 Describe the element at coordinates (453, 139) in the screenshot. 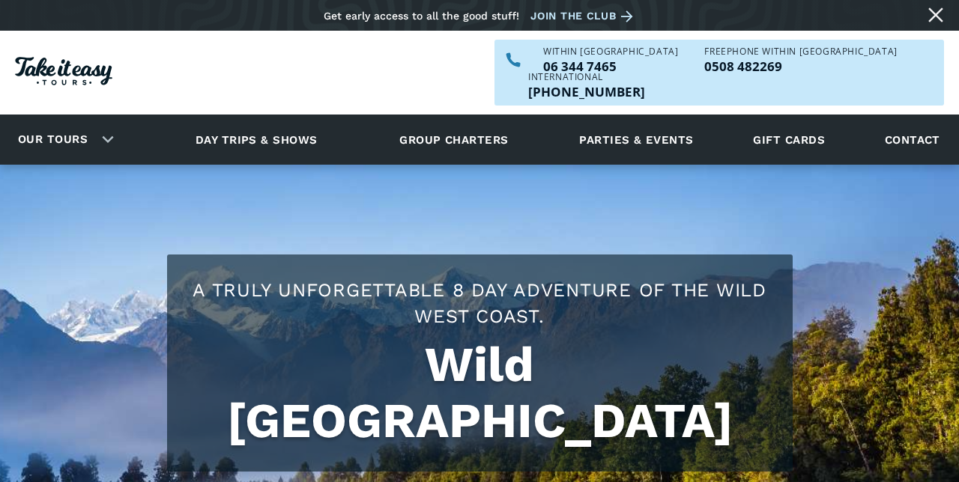

I see `a: Group charters` at that location.